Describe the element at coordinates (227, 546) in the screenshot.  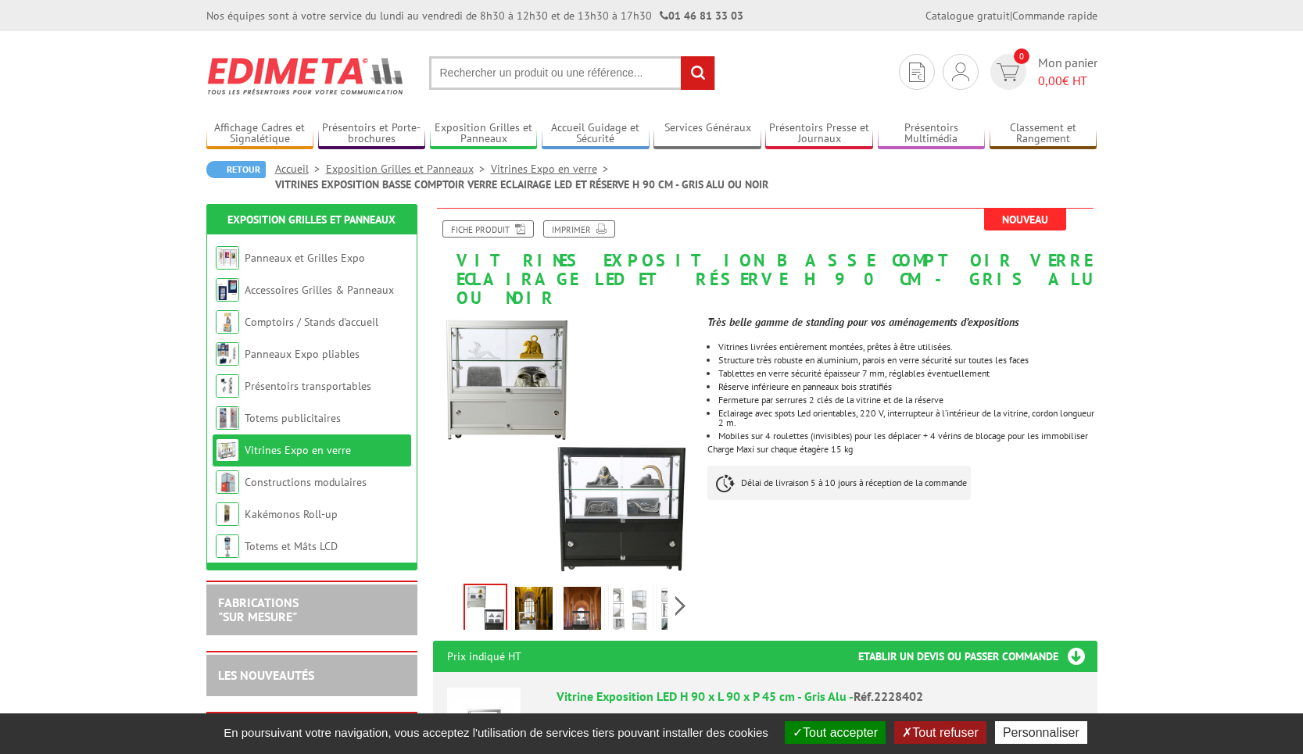
I see `img: Totems et Mâts LCD` at that location.